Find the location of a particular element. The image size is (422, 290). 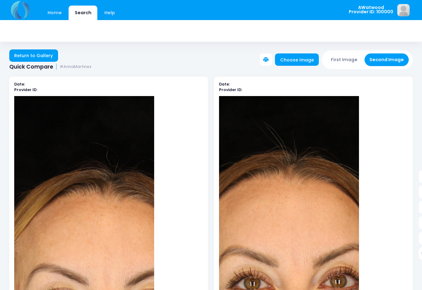

span: Quick Compare is located at coordinates (31, 67).